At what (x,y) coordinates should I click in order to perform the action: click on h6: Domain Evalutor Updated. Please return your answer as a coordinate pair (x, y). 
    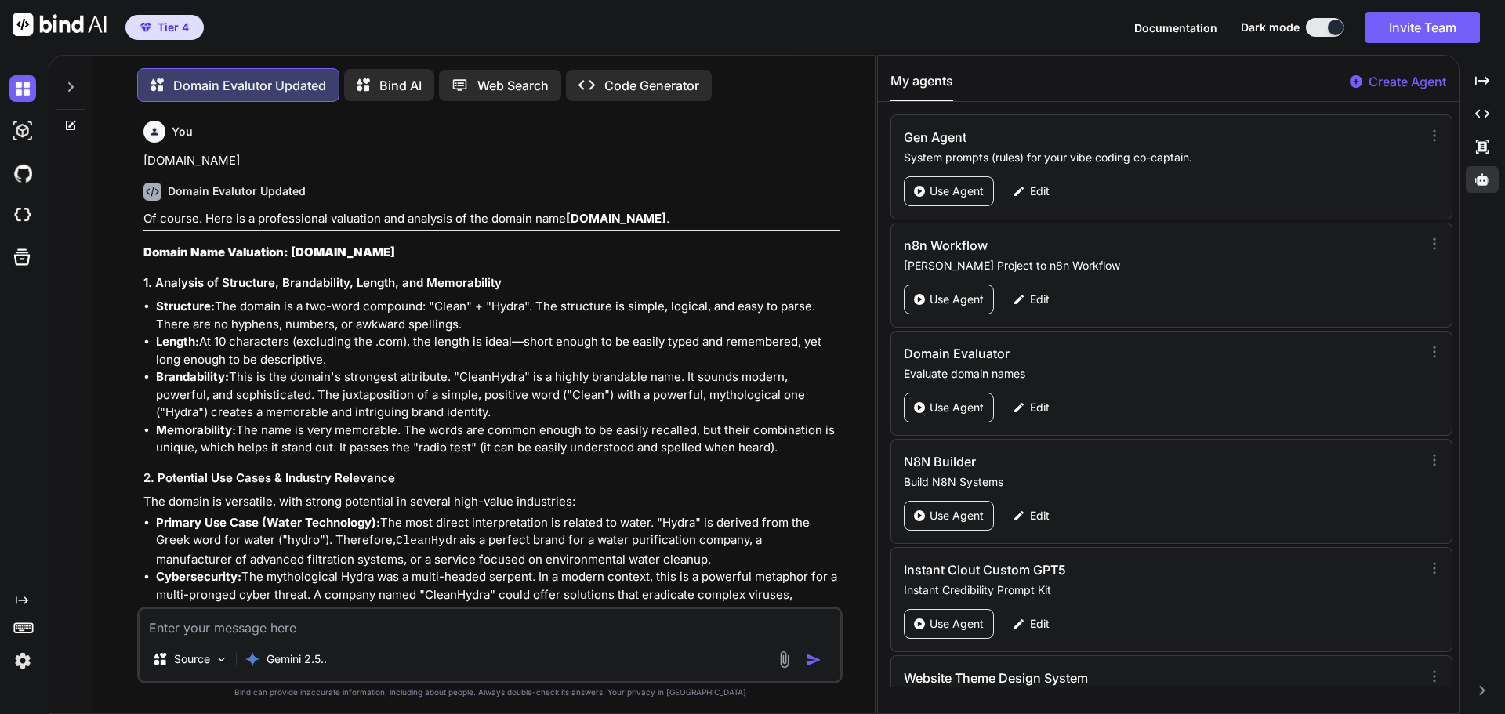
    Looking at the image, I should click on (237, 191).